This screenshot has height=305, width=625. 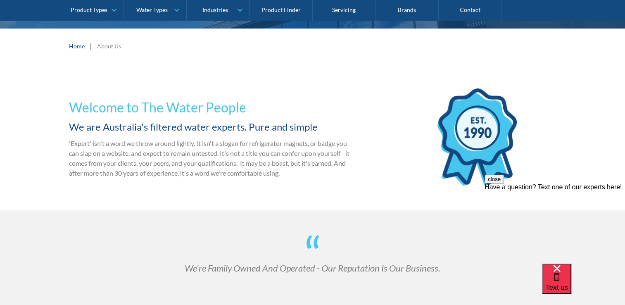 I want to click on div: Product Types, so click(x=89, y=10).